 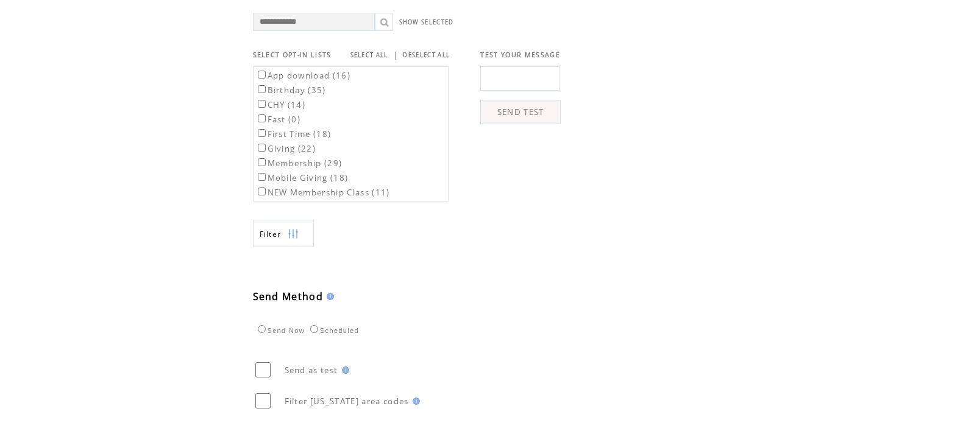 I want to click on a: SEND TEST, so click(x=520, y=112).